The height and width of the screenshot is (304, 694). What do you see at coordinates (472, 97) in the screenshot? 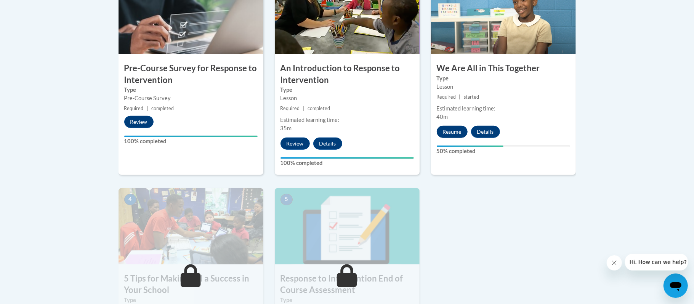
I see `span: started` at bounding box center [472, 97].